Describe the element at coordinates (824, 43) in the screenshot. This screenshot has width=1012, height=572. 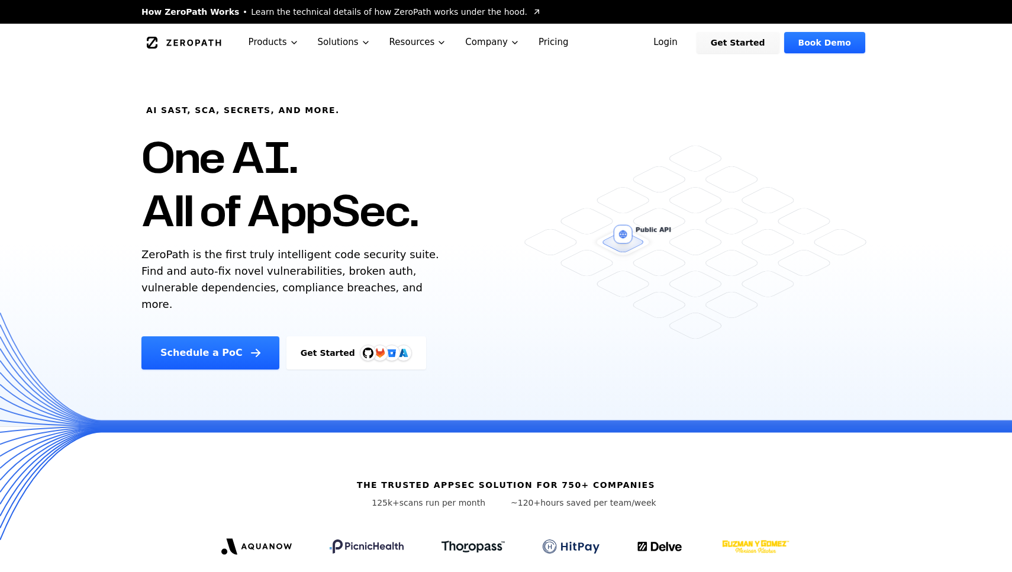
I see `a: Book Demo` at that location.